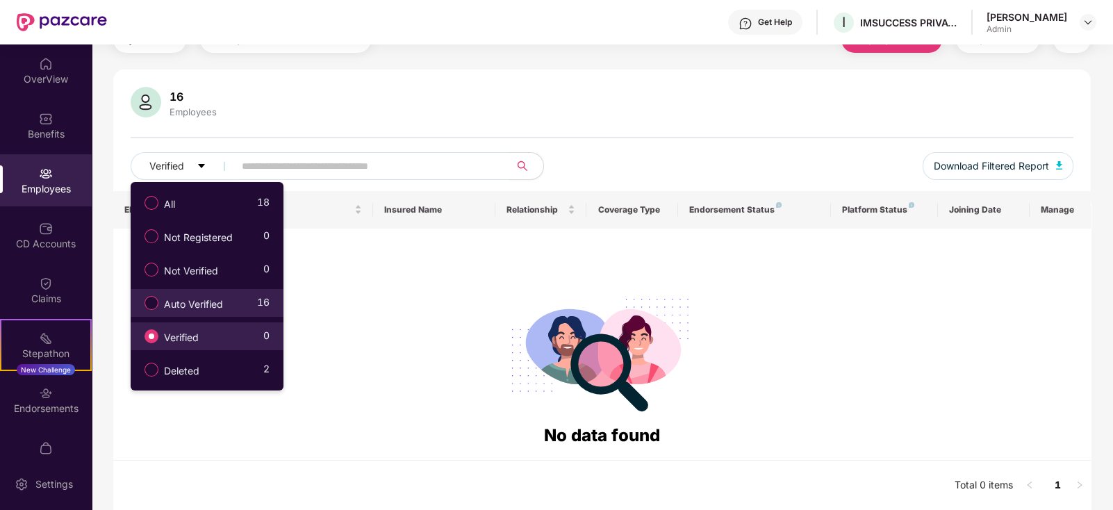 The height and width of the screenshot is (510, 1113). I want to click on div: Settings, so click(54, 484).